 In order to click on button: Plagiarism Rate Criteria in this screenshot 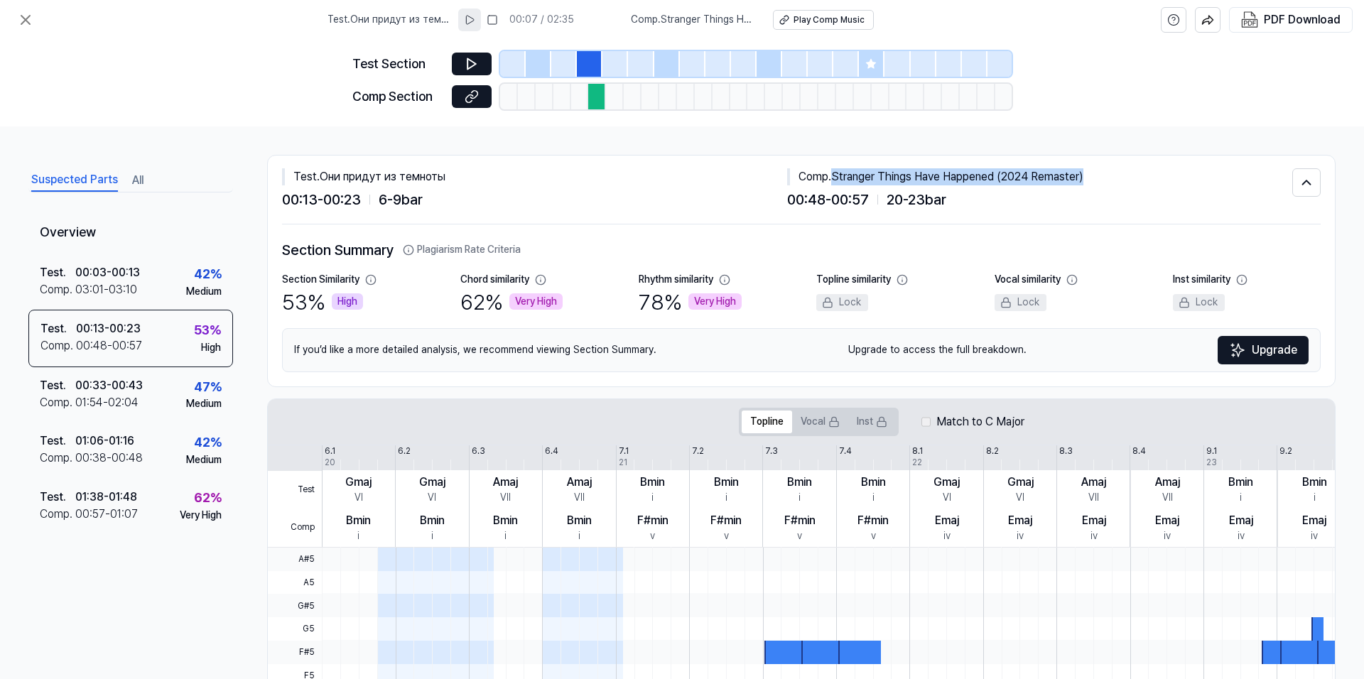, I will do `click(462, 250)`.